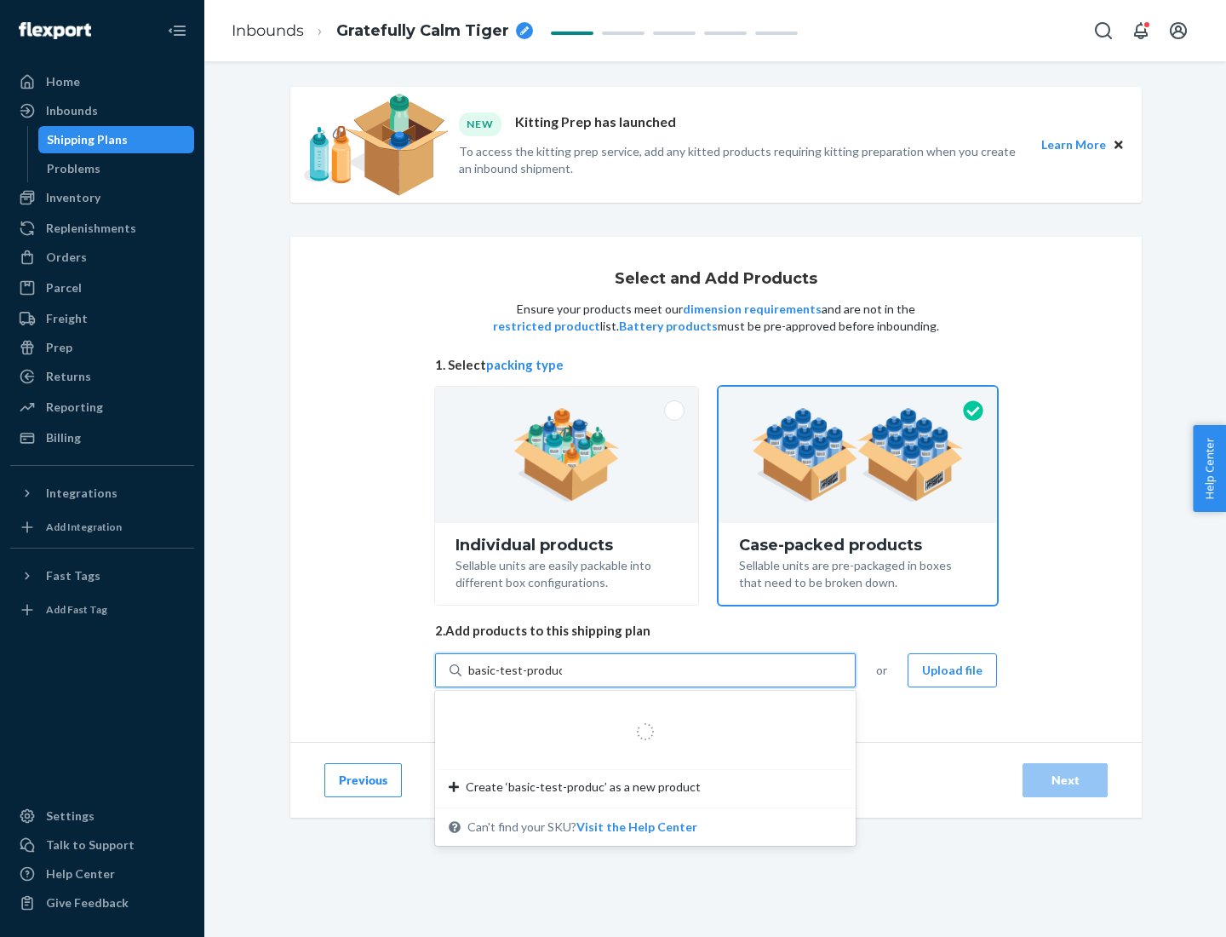  Describe the element at coordinates (102, 376) in the screenshot. I see `a: Returns` at that location.